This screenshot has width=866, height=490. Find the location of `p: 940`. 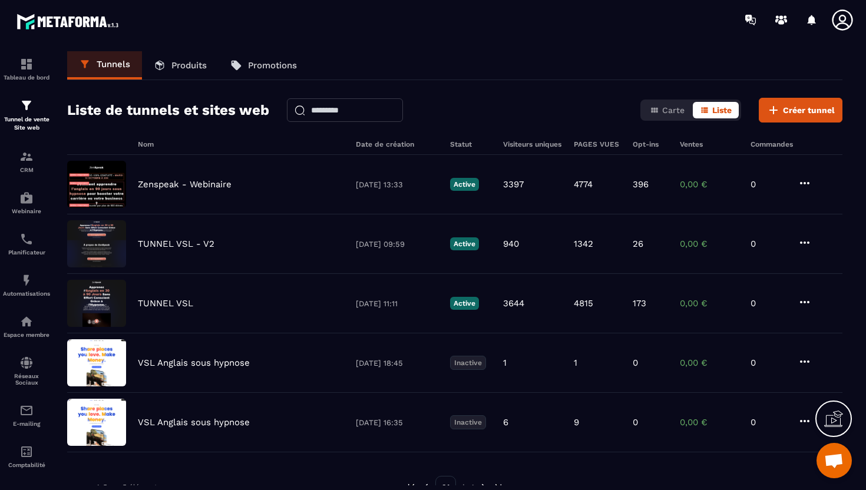

p: 940 is located at coordinates (511, 244).